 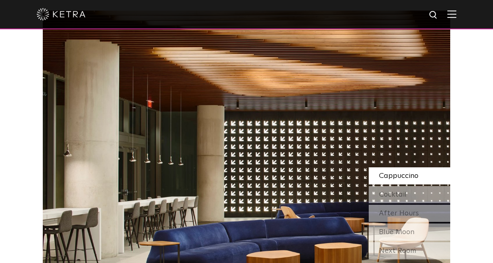 What do you see at coordinates (61, 14) in the screenshot?
I see `img: ketra-logo-2019-white` at bounding box center [61, 14].